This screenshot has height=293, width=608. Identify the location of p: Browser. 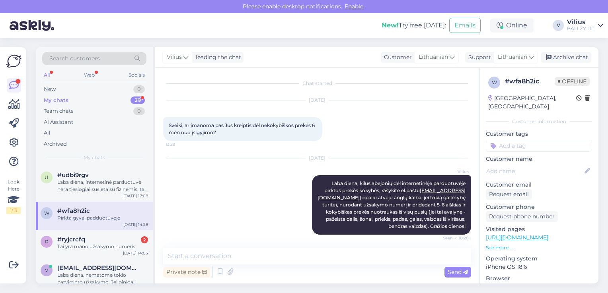
(538, 279).